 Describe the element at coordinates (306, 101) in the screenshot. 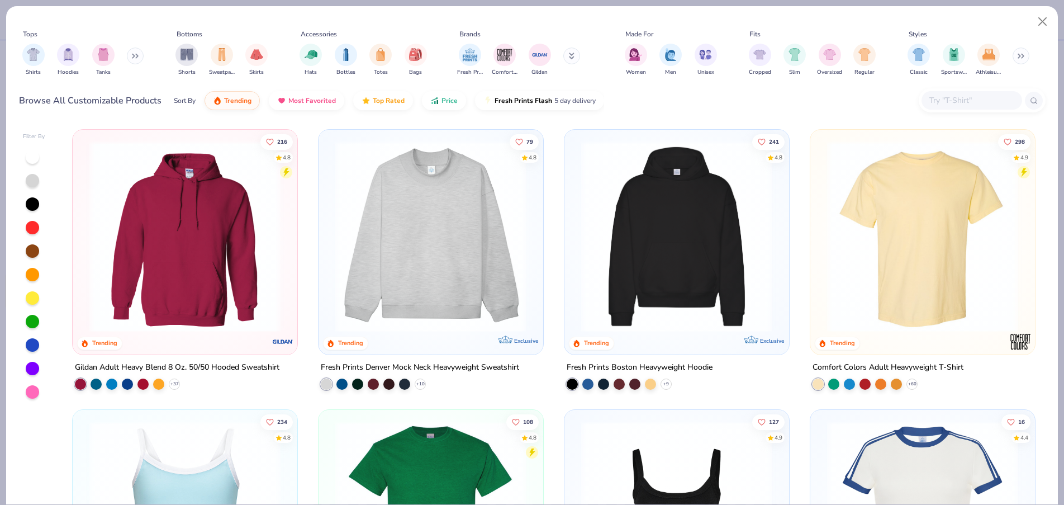

I see `button: Most Favorited` at that location.